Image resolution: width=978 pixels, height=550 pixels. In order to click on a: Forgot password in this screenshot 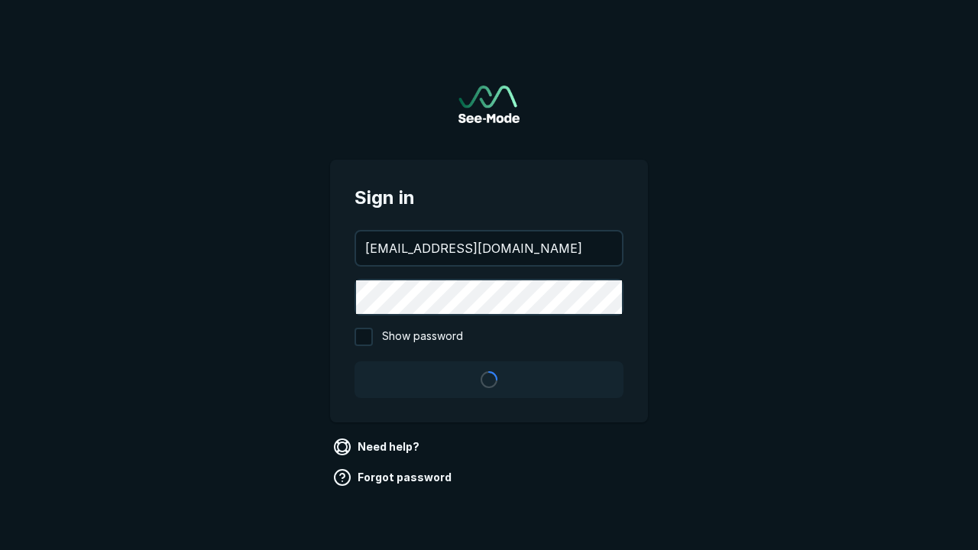, I will do `click(394, 478)`.